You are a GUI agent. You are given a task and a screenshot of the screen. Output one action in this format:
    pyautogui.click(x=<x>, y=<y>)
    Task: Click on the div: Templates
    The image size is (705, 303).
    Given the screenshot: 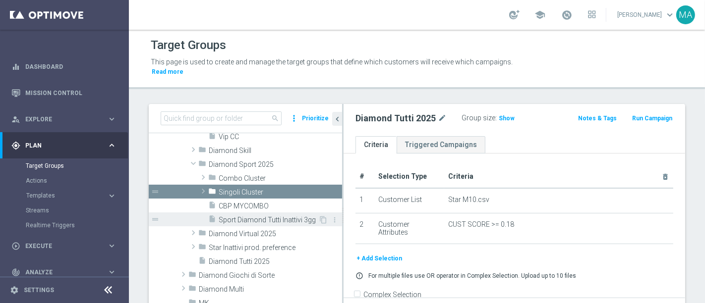 What is the action you would take?
    pyautogui.click(x=66, y=196)
    